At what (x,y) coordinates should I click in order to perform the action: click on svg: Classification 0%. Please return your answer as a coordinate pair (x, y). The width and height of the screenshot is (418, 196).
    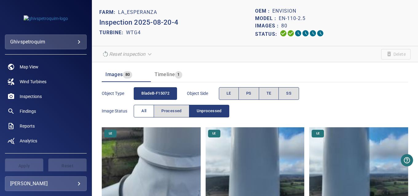
    Looking at the image, I should click on (320, 33).